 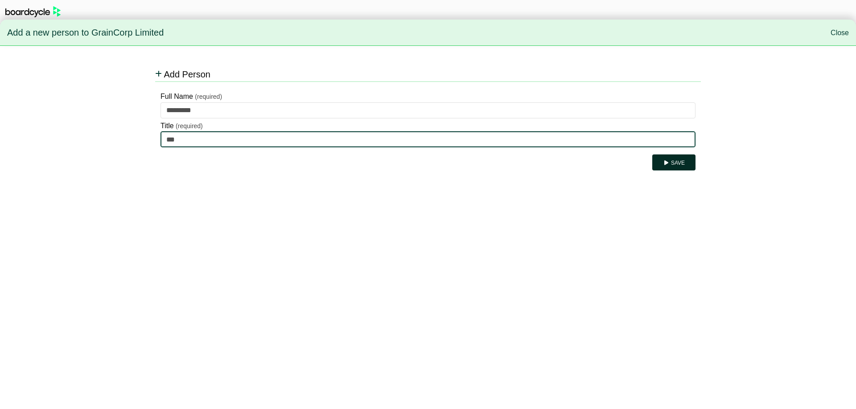 I want to click on button: Save, so click(x=673, y=163).